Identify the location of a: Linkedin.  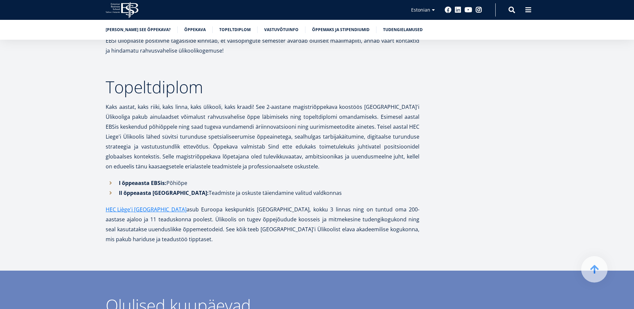
(458, 10).